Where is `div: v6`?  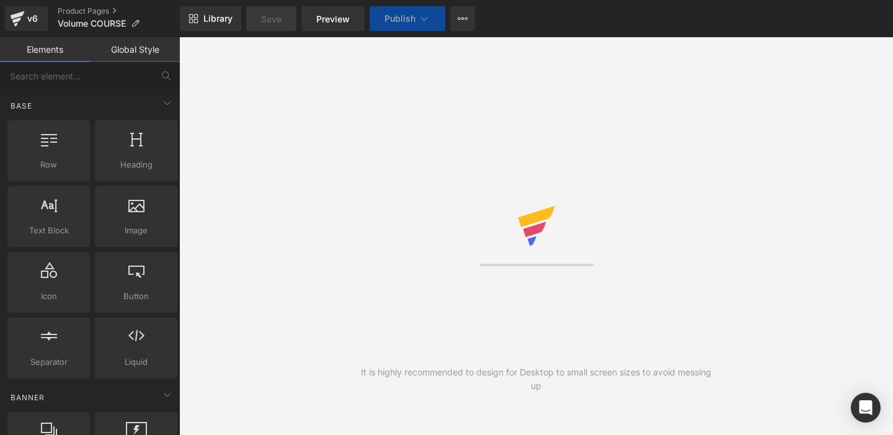 div: v6 is located at coordinates (32, 19).